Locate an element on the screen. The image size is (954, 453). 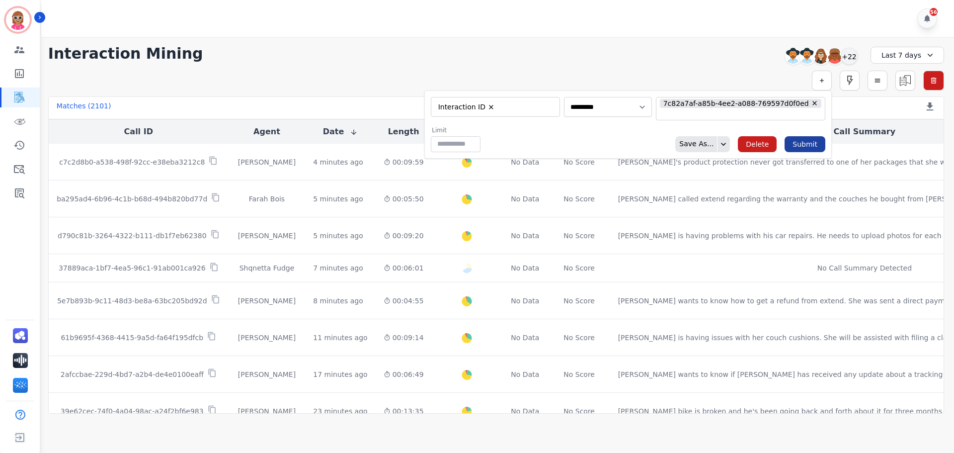
div: 00:09:20 is located at coordinates (404, 236).